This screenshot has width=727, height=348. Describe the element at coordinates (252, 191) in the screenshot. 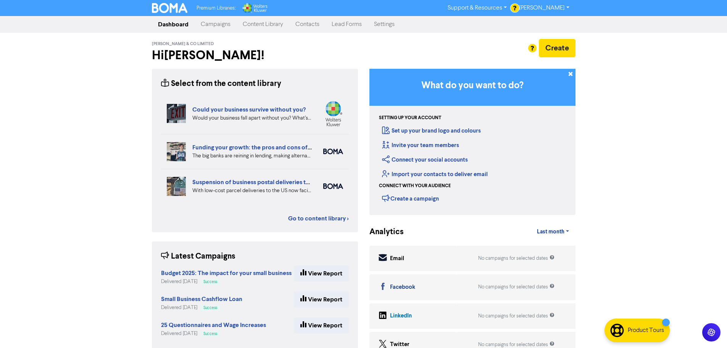

I see `div: With low-cost parcel deliveries to the US now facing tariffs, many international postal services ...` at that location.